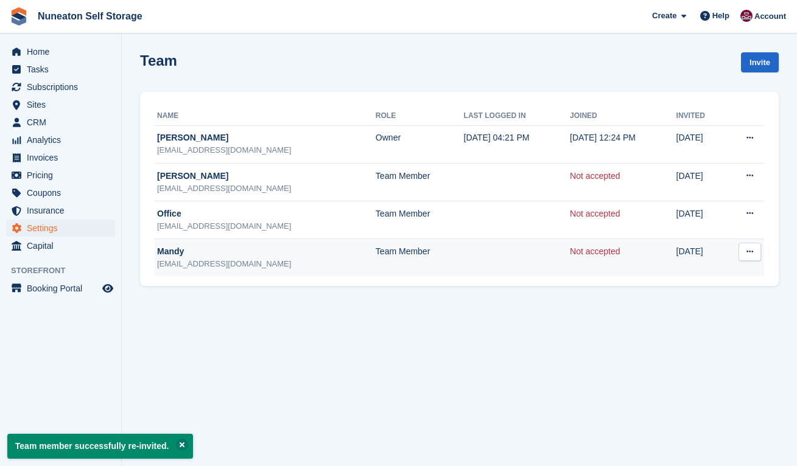 This screenshot has height=466, width=797. I want to click on th: Name, so click(265, 116).